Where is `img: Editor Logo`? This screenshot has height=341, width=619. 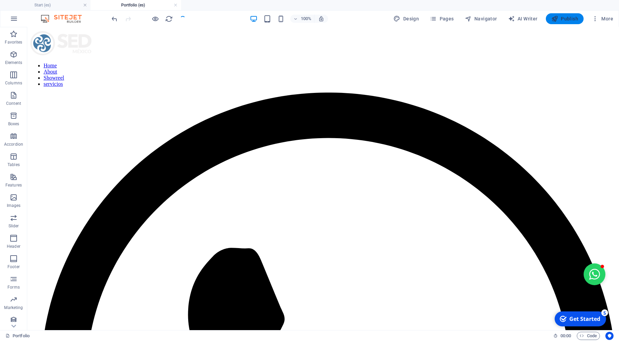
img: Editor Logo is located at coordinates (65, 19).